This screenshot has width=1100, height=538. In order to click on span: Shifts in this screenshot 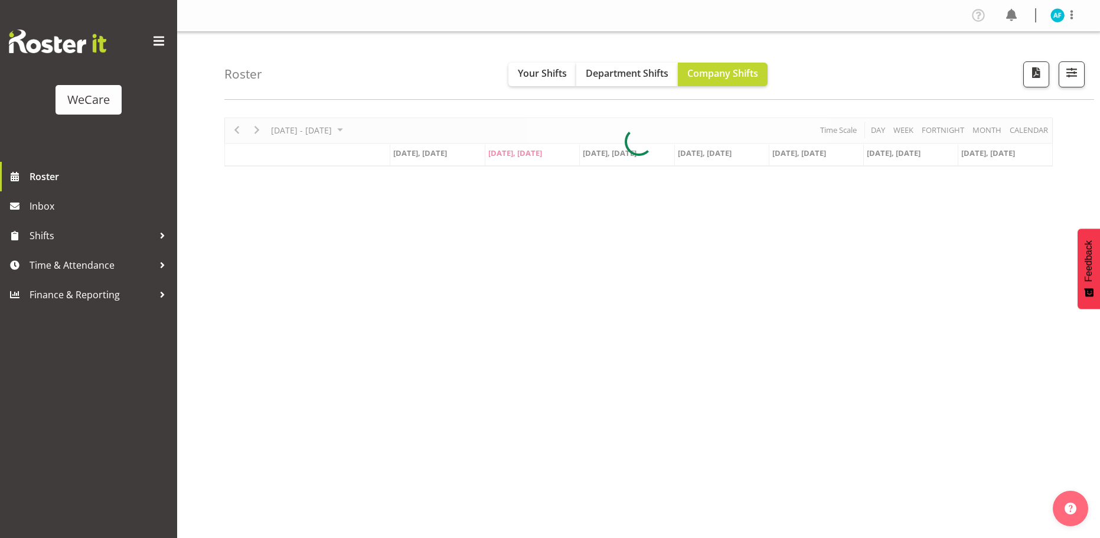, I will do `click(91, 236)`.